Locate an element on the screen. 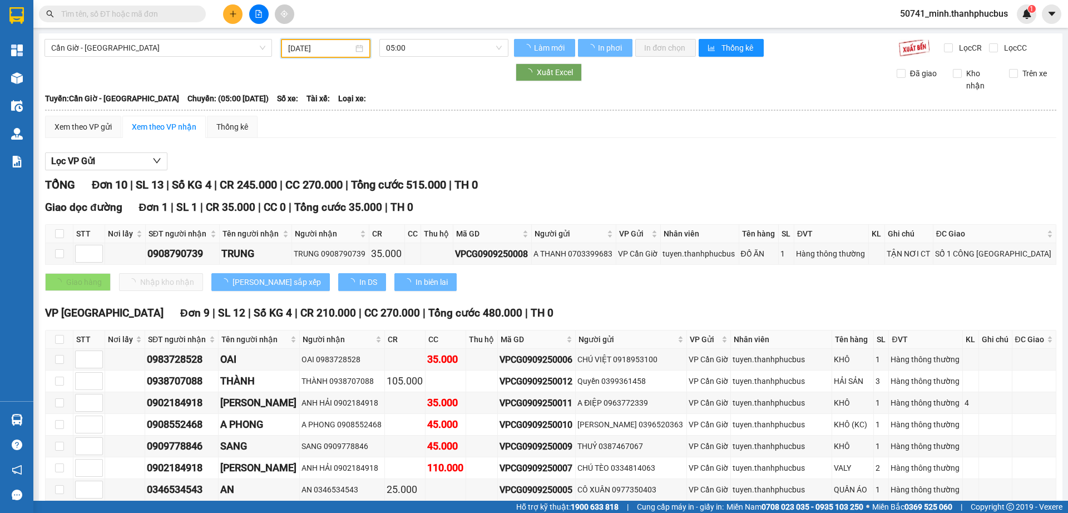  span: Nơi lấy is located at coordinates (121, 234).